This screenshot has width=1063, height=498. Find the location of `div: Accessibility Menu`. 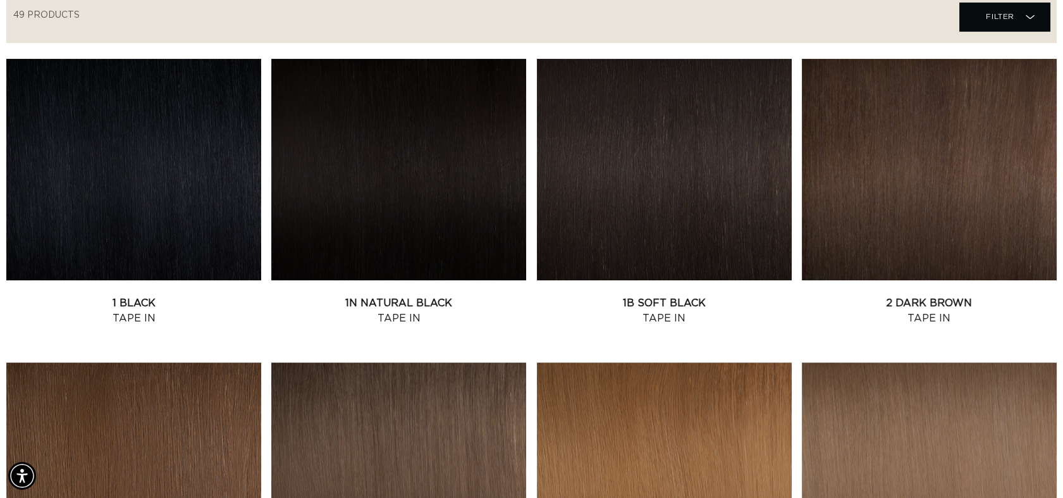

div: Accessibility Menu is located at coordinates (22, 475).